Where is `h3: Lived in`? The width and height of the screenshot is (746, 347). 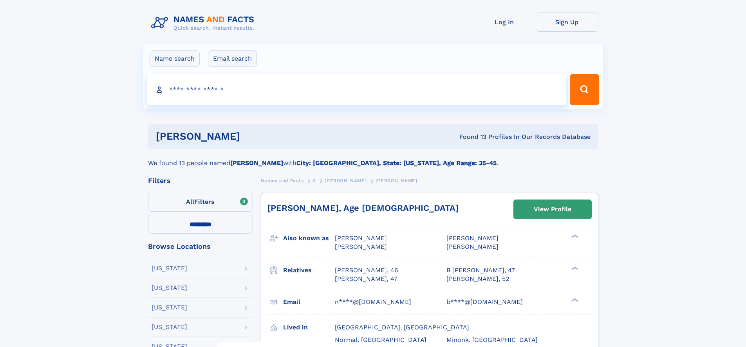 h3: Lived in is located at coordinates (309, 328).